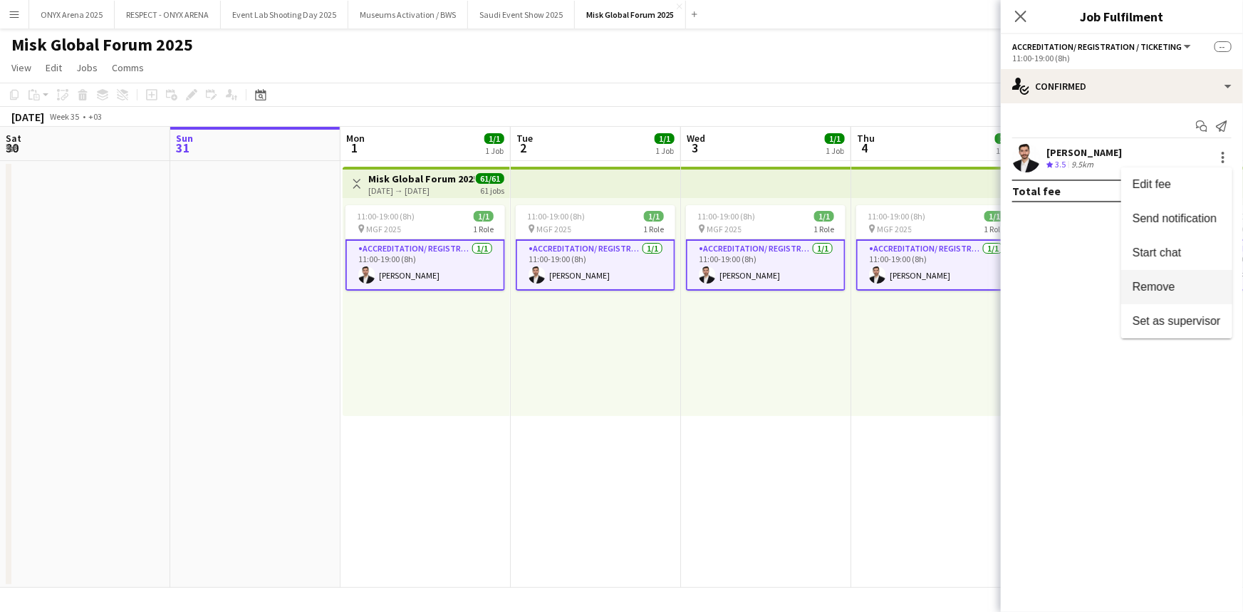 The width and height of the screenshot is (1243, 612). Describe the element at coordinates (1175, 218) in the screenshot. I see `span: Send notification` at that location.